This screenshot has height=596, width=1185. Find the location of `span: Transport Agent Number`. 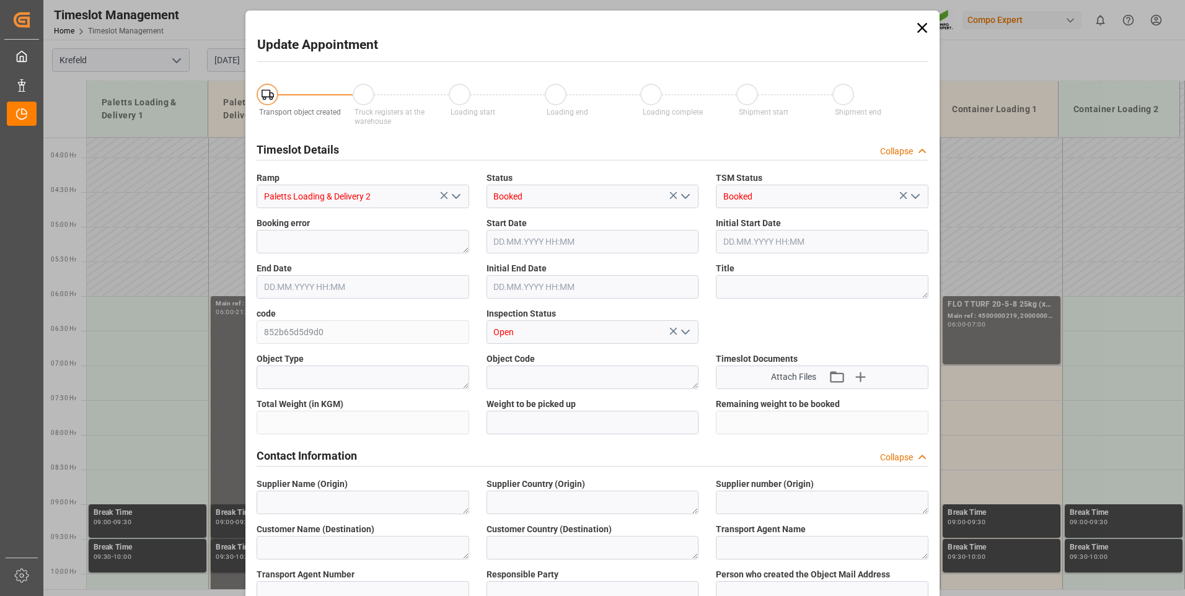

span: Transport Agent Number is located at coordinates (306, 575).